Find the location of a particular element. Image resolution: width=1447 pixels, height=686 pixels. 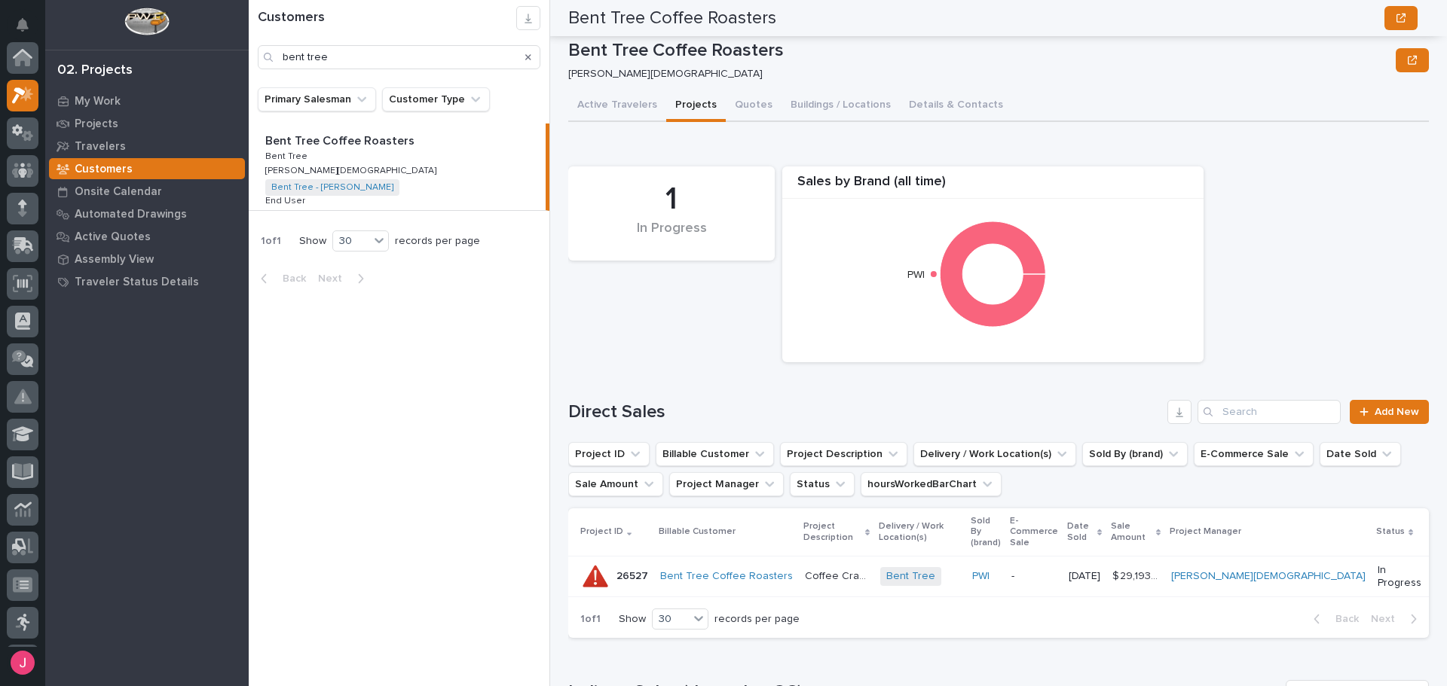

img: Workspace Logo is located at coordinates (146, 21).